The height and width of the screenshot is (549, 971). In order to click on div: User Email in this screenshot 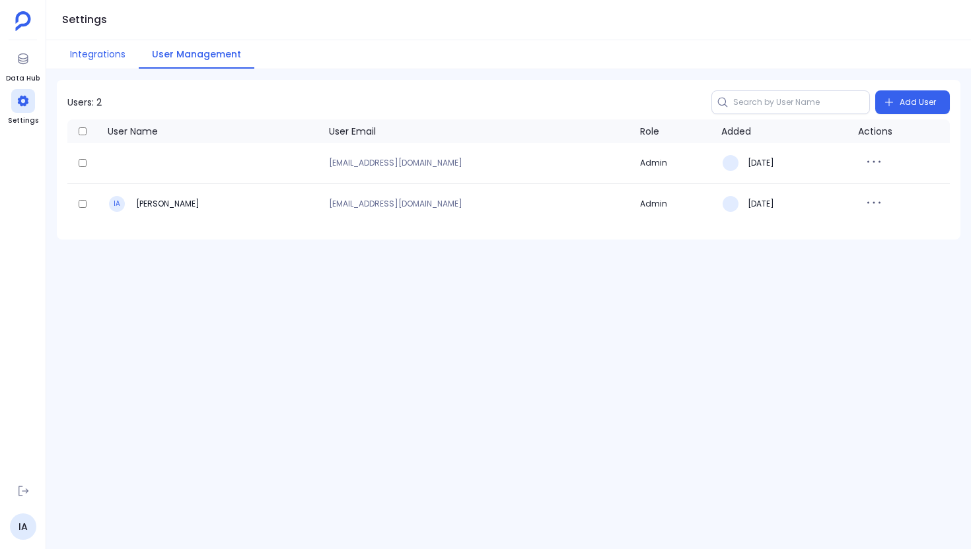, I will do `click(352, 131)`.